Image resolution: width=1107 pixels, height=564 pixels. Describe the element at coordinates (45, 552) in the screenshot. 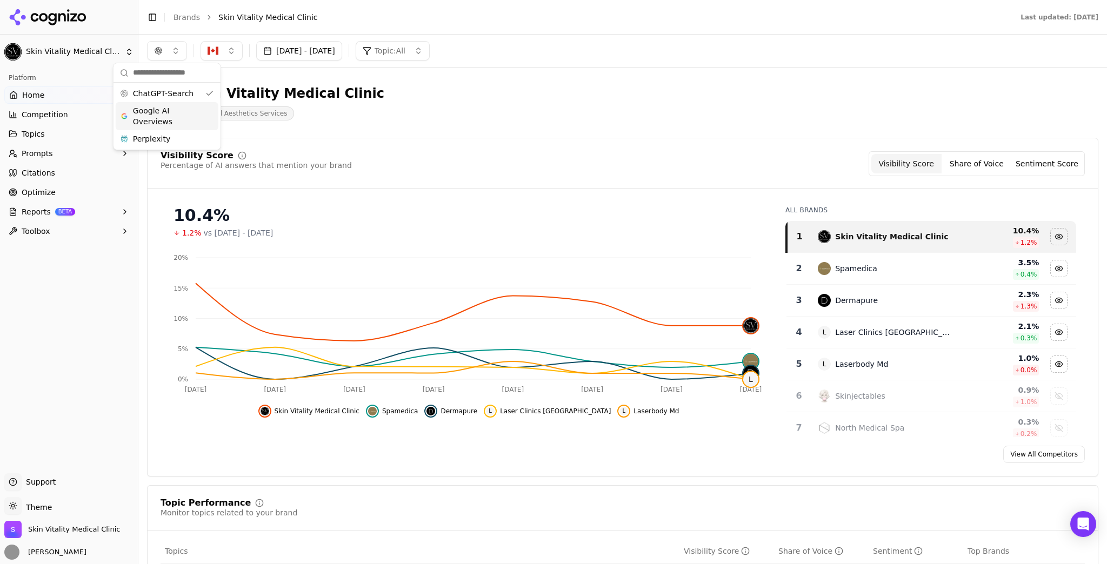

I see `button: Open user button` at that location.